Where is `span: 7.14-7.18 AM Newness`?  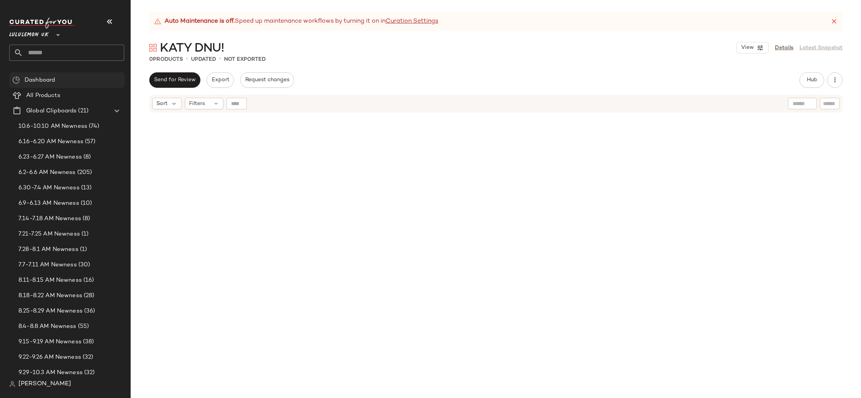 span: 7.14-7.18 AM Newness is located at coordinates (50, 218).